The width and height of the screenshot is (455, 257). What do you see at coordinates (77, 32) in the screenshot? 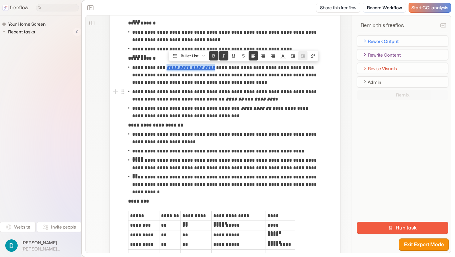
I see `span: 0` at bounding box center [77, 32].